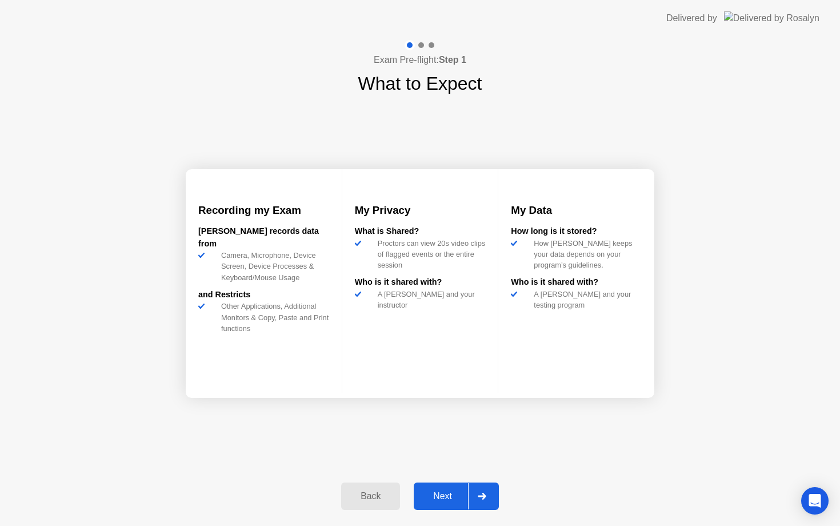 The image size is (840, 526). What do you see at coordinates (420, 83) in the screenshot?
I see `h1: What to Expect` at bounding box center [420, 83].